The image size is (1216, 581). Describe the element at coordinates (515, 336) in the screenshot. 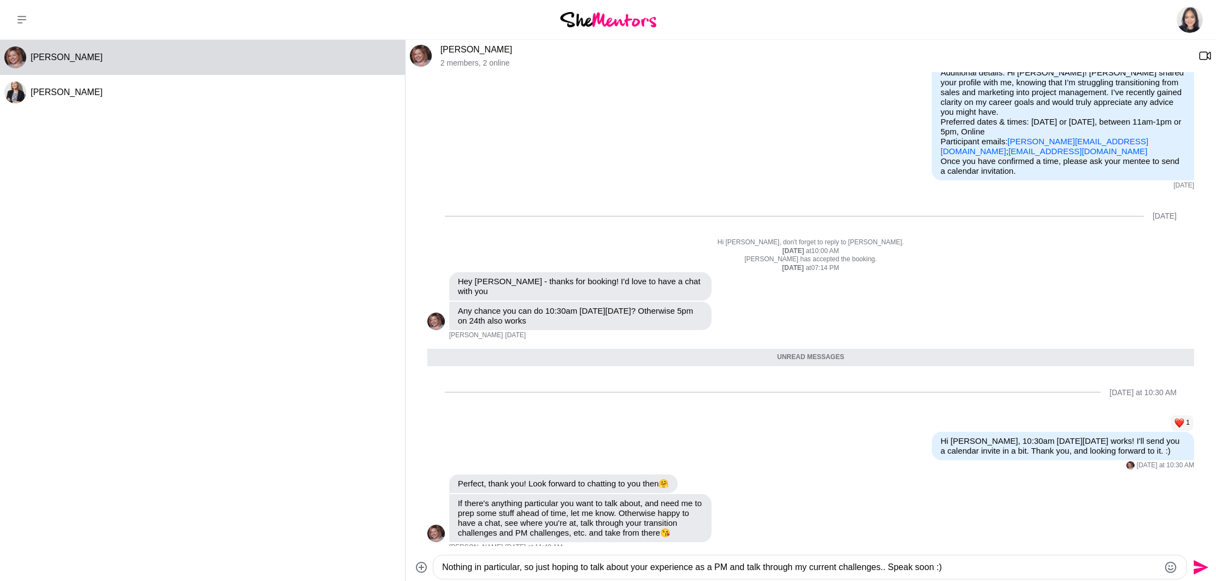

I see `time: 2025-09-15T09:15:41.266Z` at that location.